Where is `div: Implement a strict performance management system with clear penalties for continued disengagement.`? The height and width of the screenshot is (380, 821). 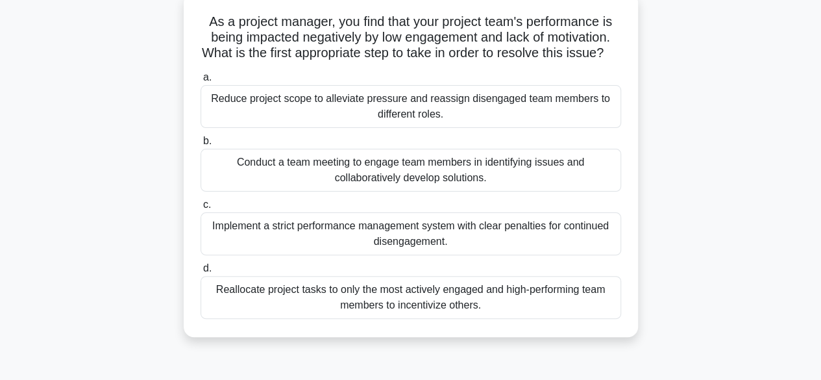 div: Implement a strict performance management system with clear penalties for continued disengagement. is located at coordinates (411, 234).